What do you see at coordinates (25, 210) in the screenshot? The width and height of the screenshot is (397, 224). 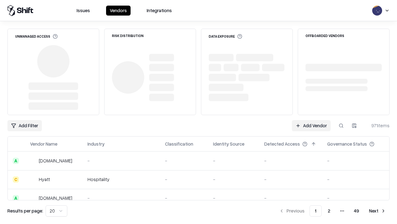 I see `p: Results per page:` at bounding box center [25, 210].